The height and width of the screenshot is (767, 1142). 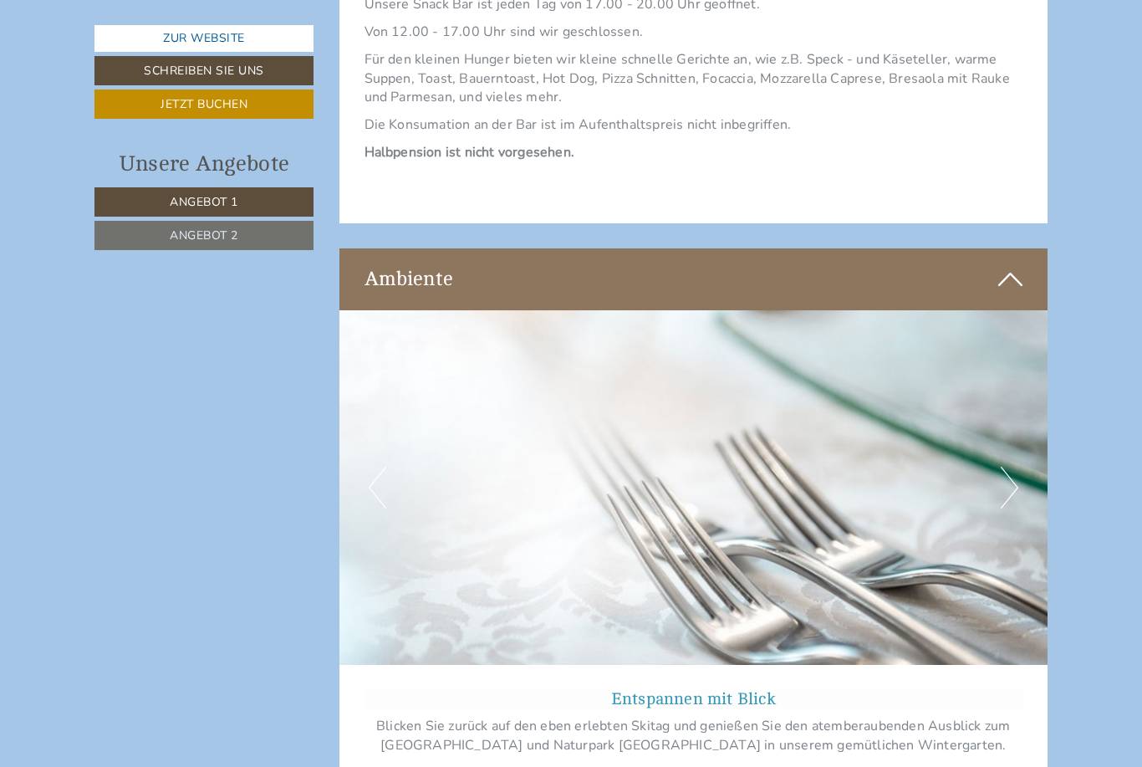 I want to click on div: Montag, so click(x=329, y=27).